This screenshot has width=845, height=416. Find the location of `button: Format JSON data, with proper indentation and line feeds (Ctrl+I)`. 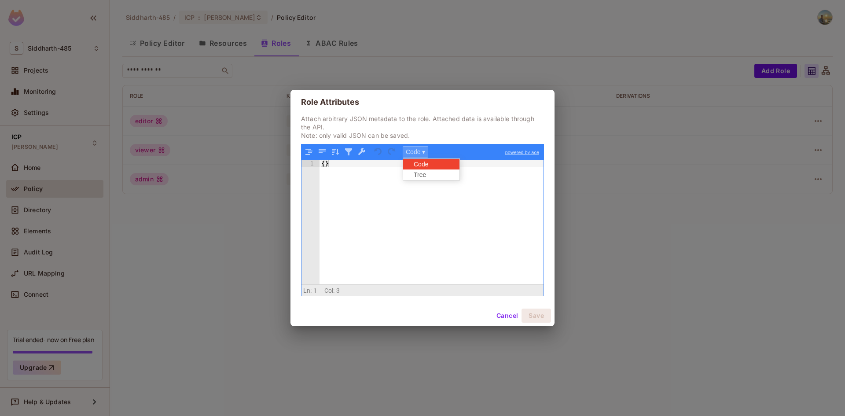

button: Format JSON data, with proper indentation and line feeds (Ctrl+I) is located at coordinates (309, 152).